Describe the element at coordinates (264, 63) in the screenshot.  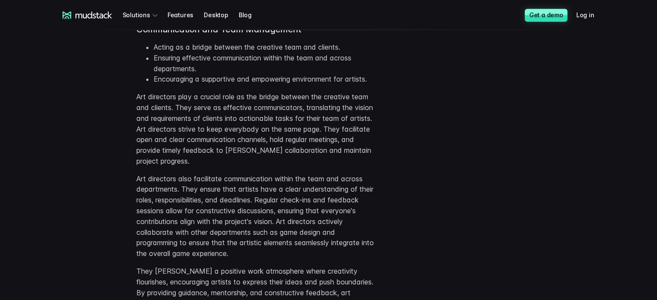
I see `li: Ensuring effective communication within the team and across departments.` at that location.